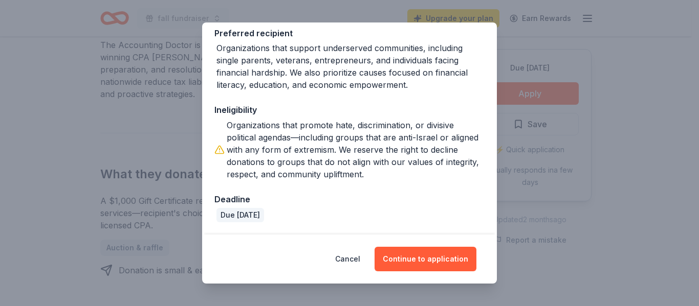  I want to click on div: Deadline, so click(349, 199).